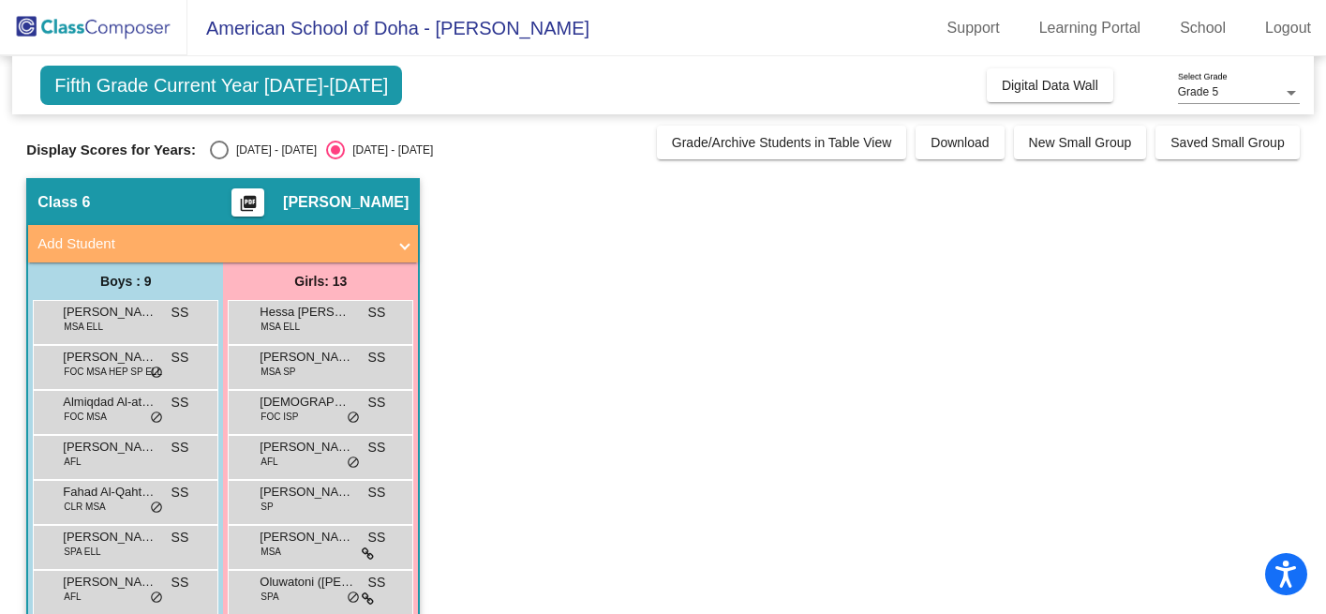 Image resolution: width=1326 pixels, height=614 pixels. Describe the element at coordinates (110, 402) in the screenshot. I see `span: Almiqdad Al-attiyah` at that location.